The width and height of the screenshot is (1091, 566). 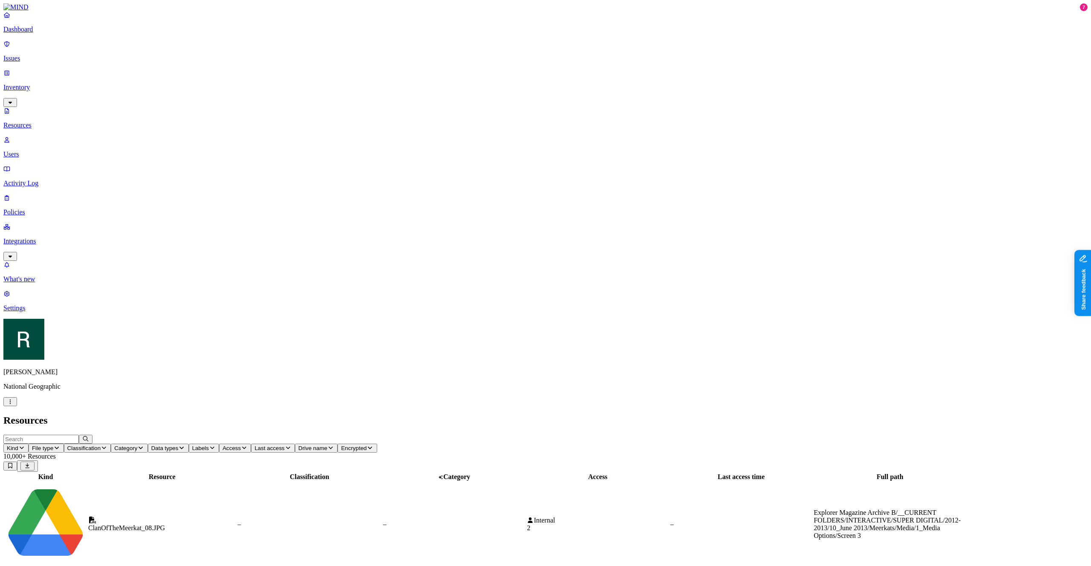 What do you see at coordinates (162, 477) in the screenshot?
I see `div: Resource` at bounding box center [162, 477].